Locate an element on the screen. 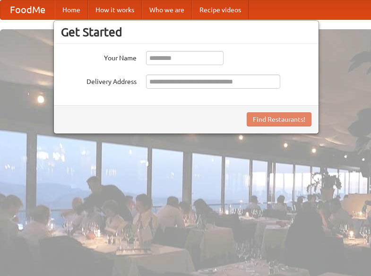  label: Delivery Address is located at coordinates (99, 80).